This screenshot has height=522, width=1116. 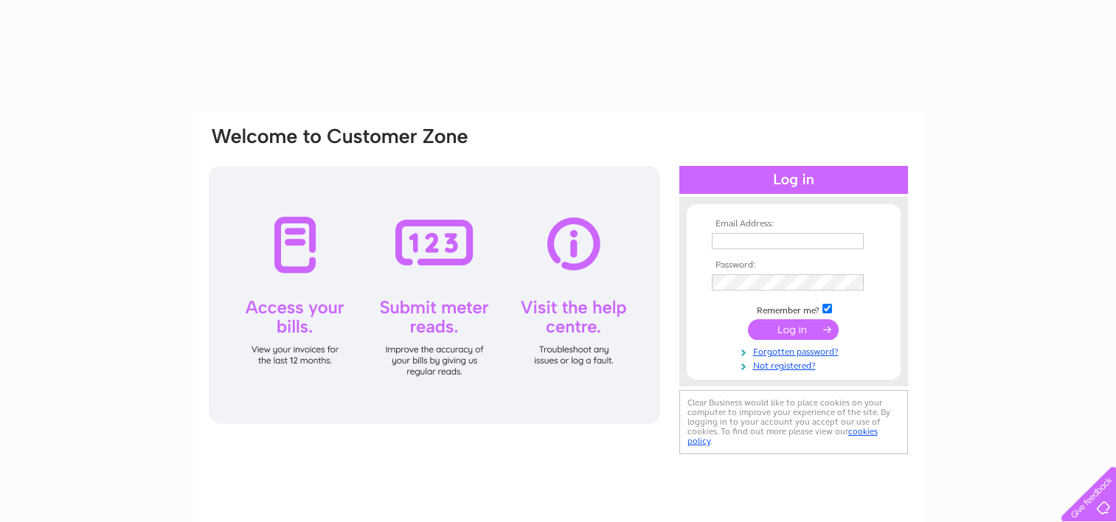 I want to click on div: Clear Business would like to place cookies on your computer to improve your experience of the sit..., so click(x=794, y=422).